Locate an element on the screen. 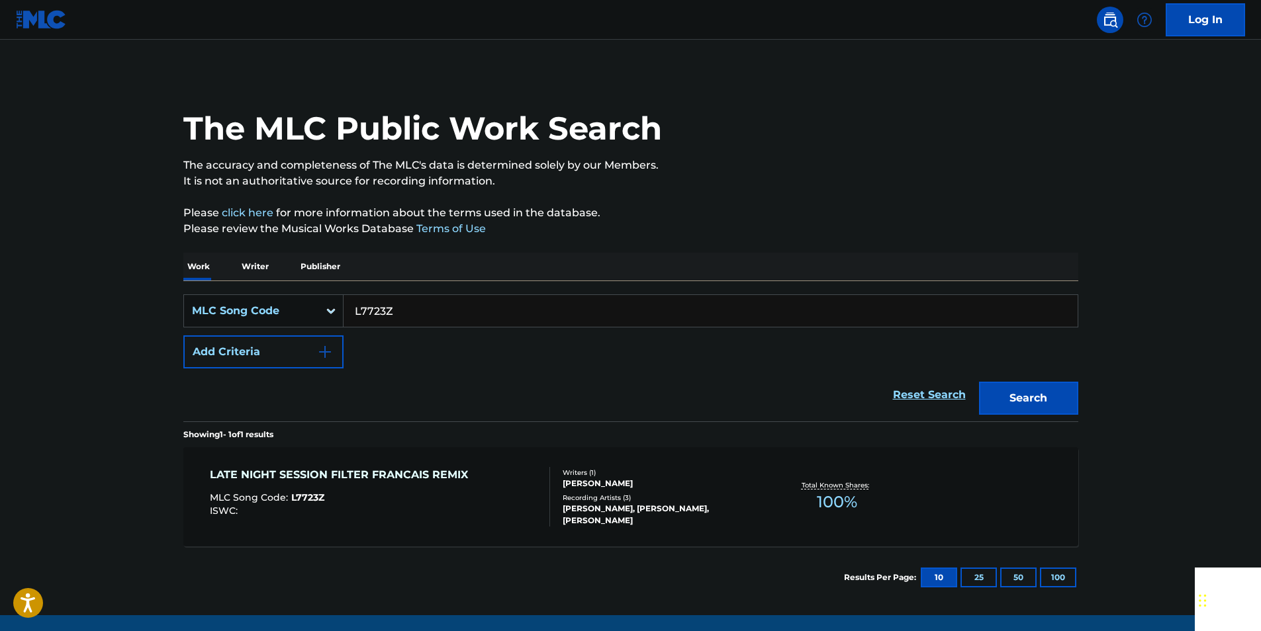  p: It is not an authoritative source for recording information. is located at coordinates (631, 181).